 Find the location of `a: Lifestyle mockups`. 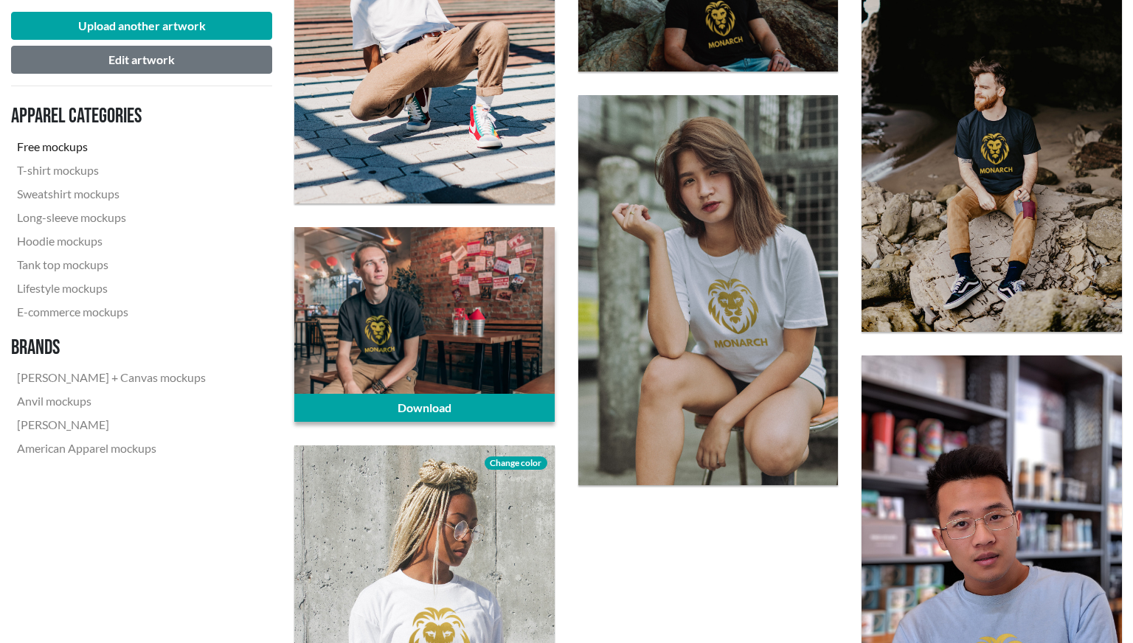

a: Lifestyle mockups is located at coordinates (111, 288).